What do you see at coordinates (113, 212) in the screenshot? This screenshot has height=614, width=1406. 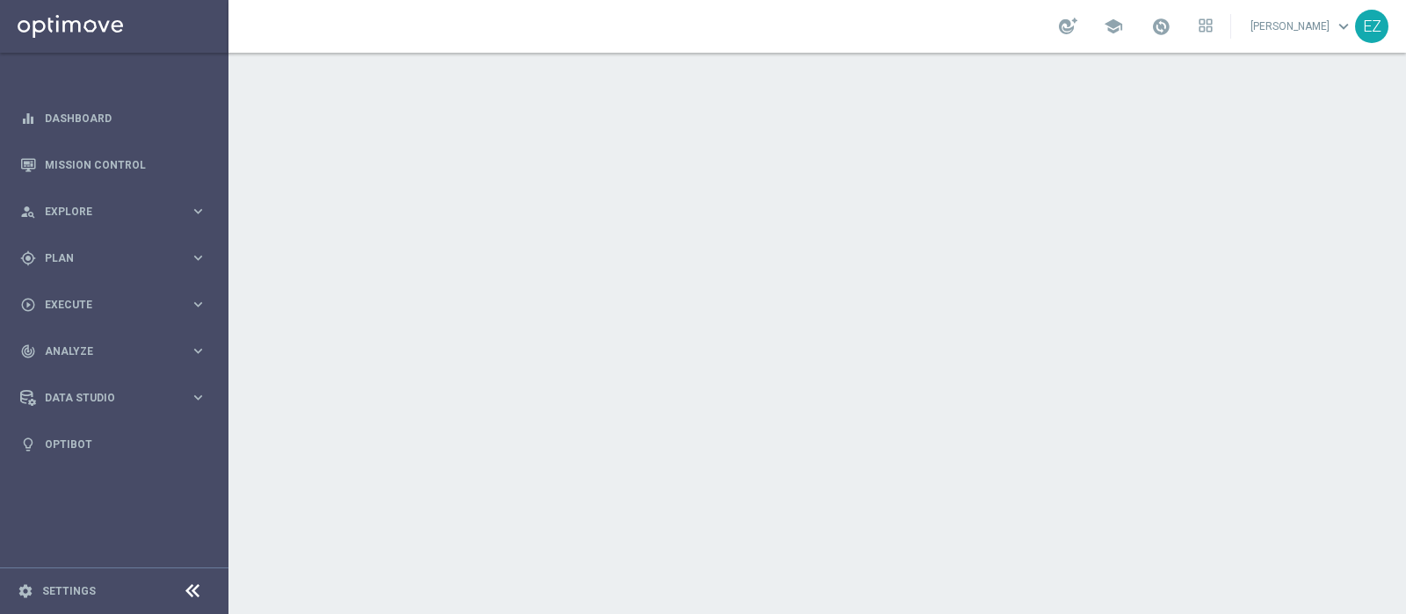 I see `div: person_search Explore keyboard_arrow_right` at bounding box center [113, 212].